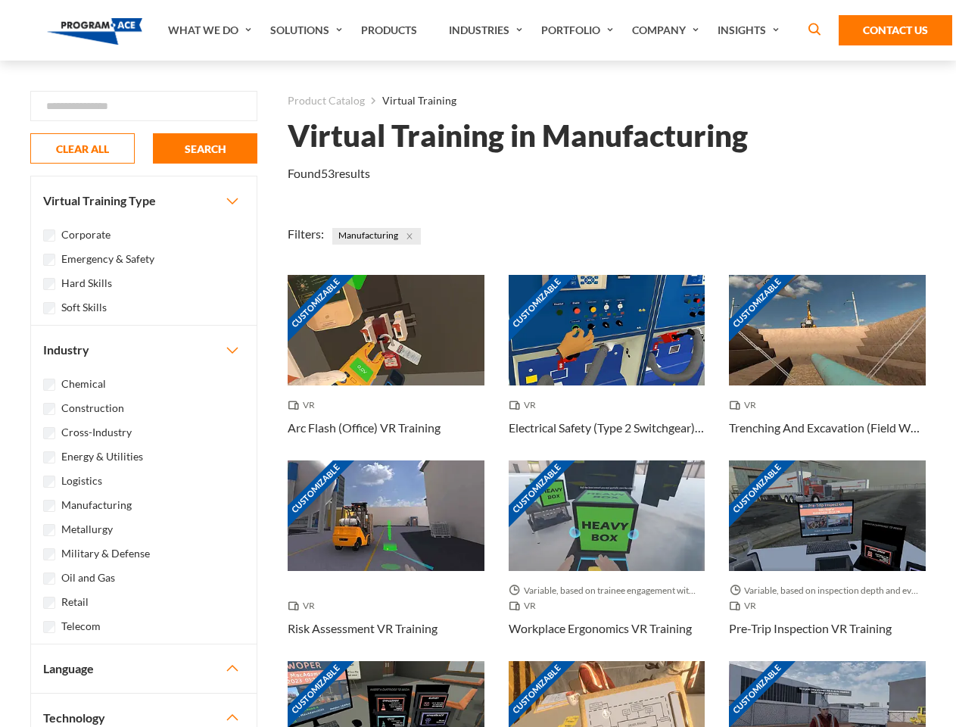 The image size is (956, 727). I want to click on input: Construction, so click(49, 409).